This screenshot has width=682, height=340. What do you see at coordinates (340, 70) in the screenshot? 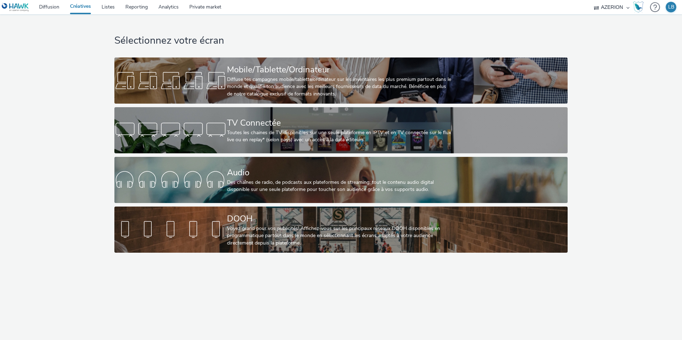
I see `div: Mobile/Tablette/Ordinateur` at bounding box center [340, 70].